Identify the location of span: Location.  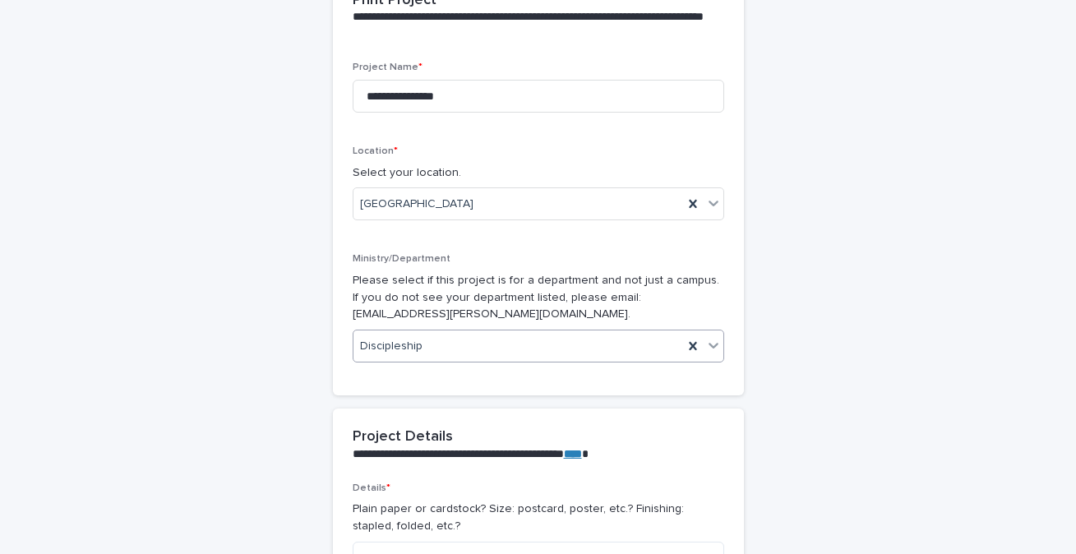
(375, 151).